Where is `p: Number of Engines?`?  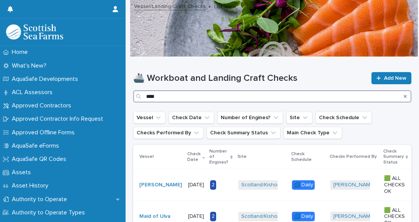
p: Number of Engines? is located at coordinates (219, 157).